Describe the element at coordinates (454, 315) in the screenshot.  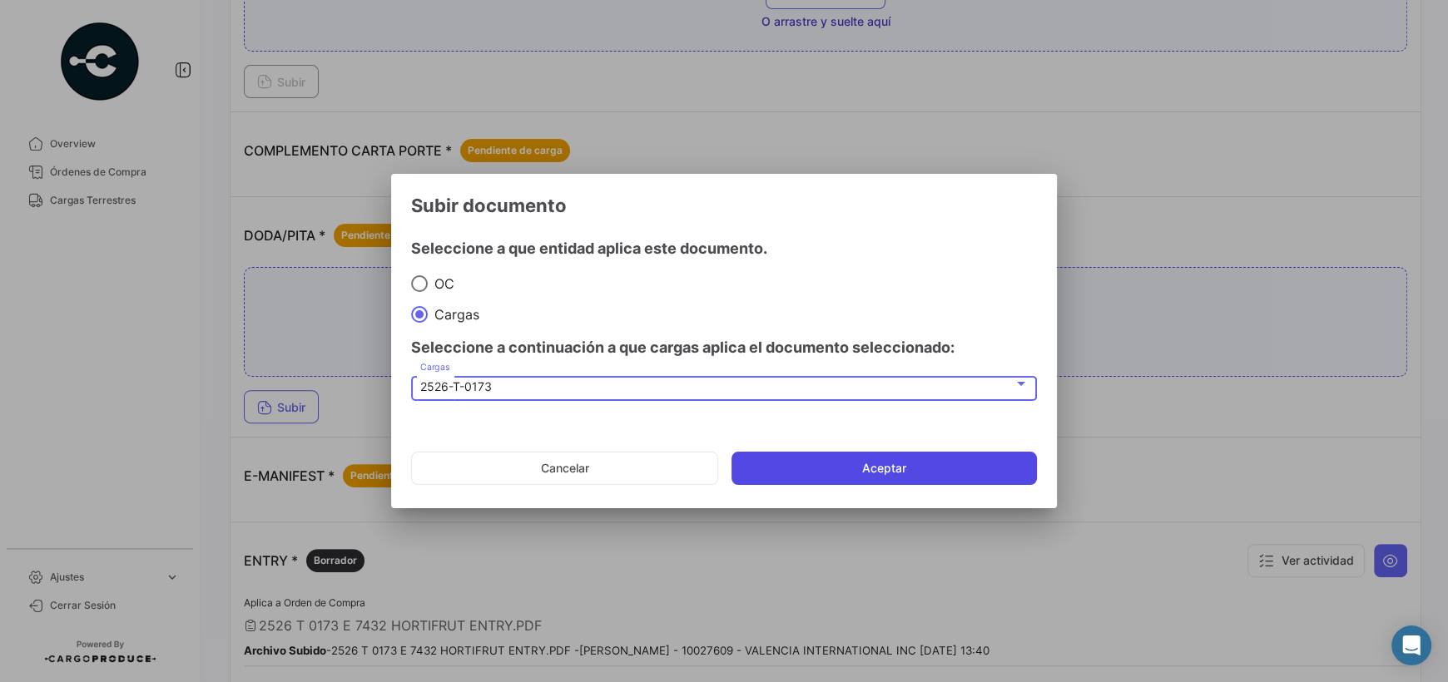
I see `span: Cargas` at that location.